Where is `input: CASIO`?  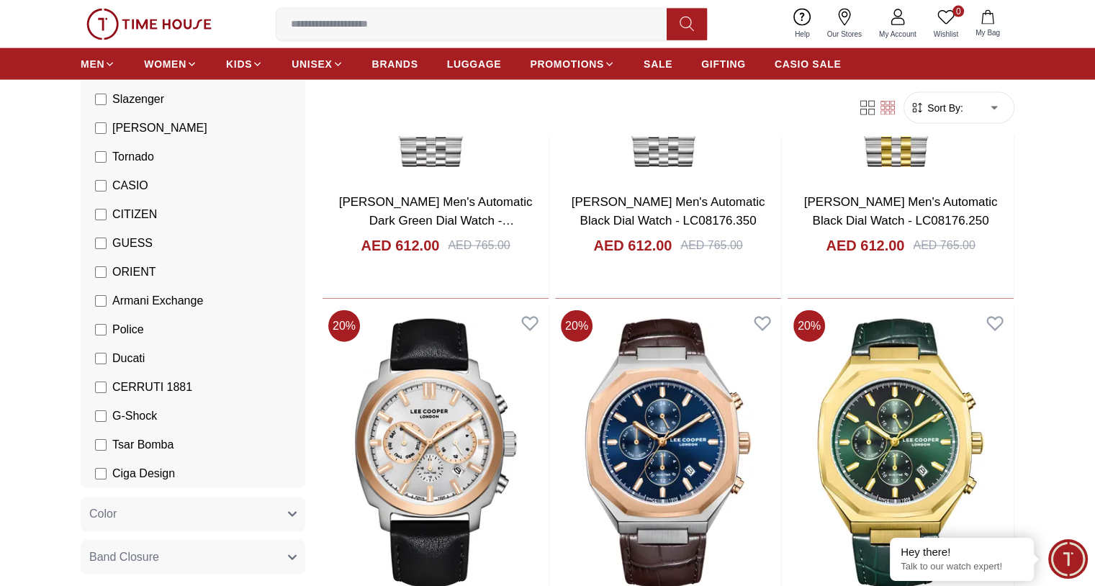 input: CASIO is located at coordinates (101, 186).